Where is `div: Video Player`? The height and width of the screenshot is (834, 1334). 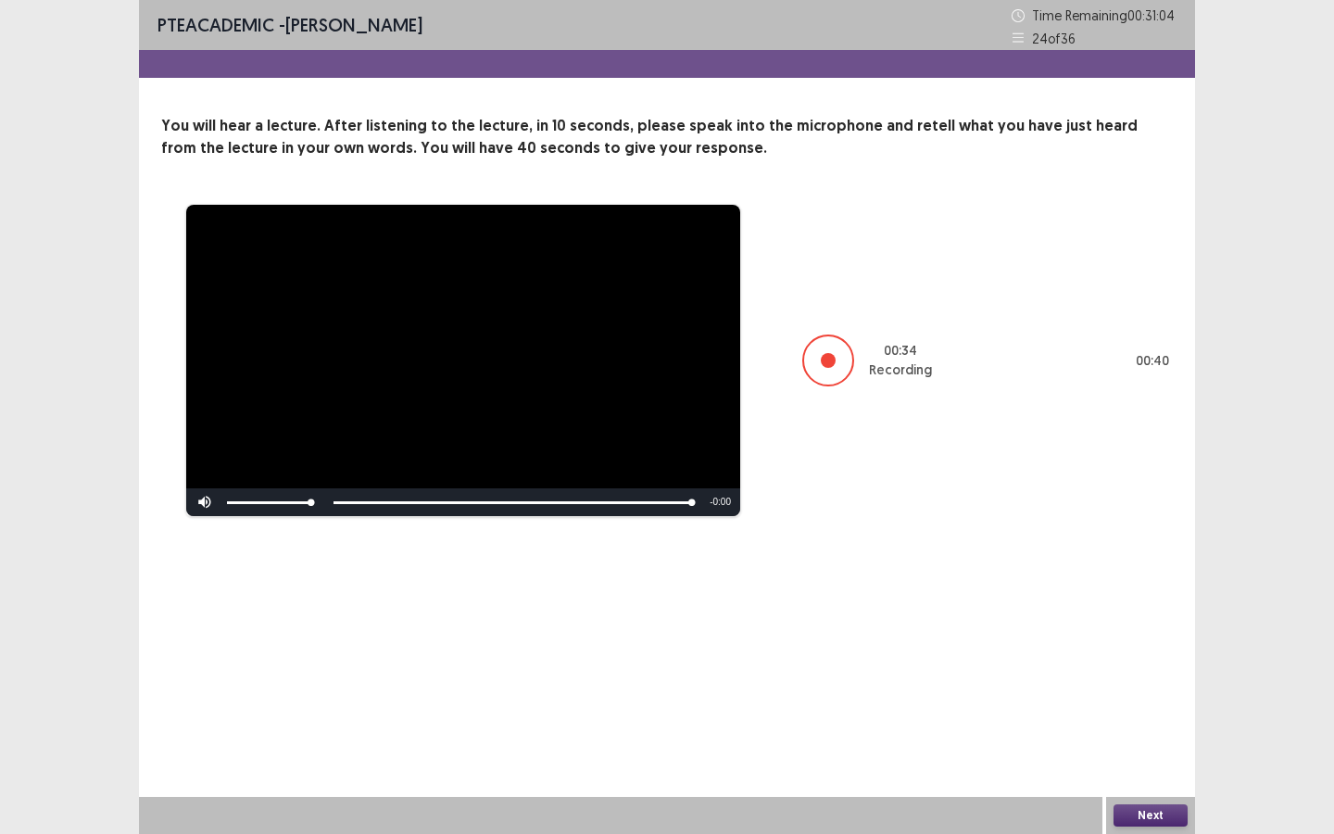
div: Video Player is located at coordinates (463, 360).